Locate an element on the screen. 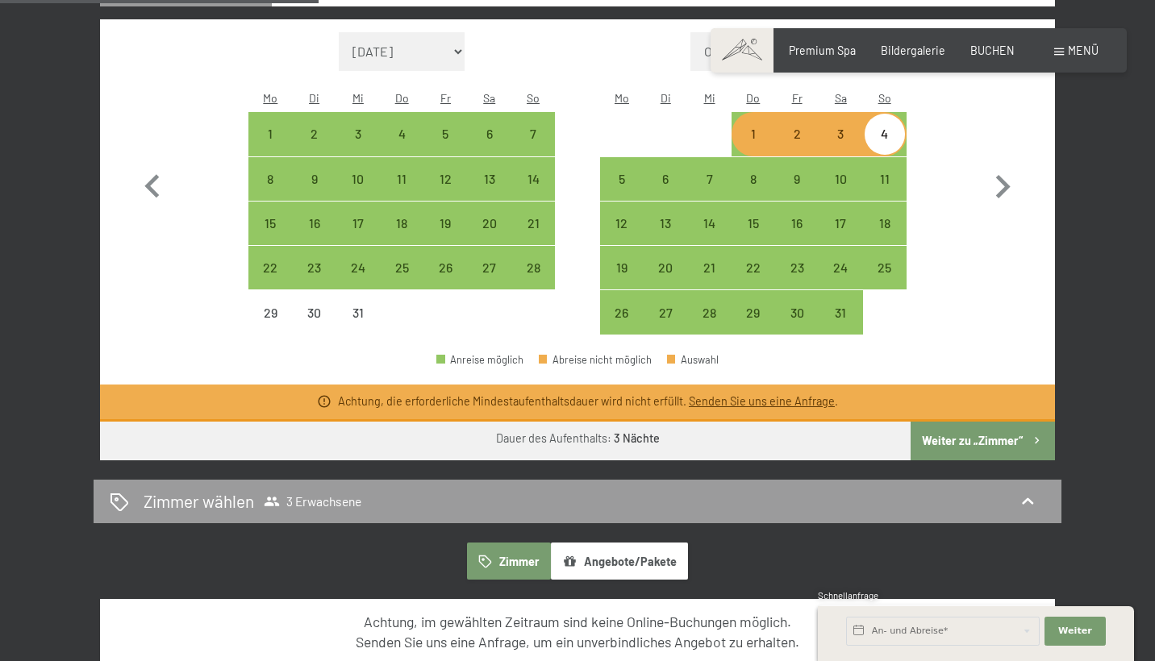 The width and height of the screenshot is (1155, 661). h2: Zimmer wählen is located at coordinates (198, 501).